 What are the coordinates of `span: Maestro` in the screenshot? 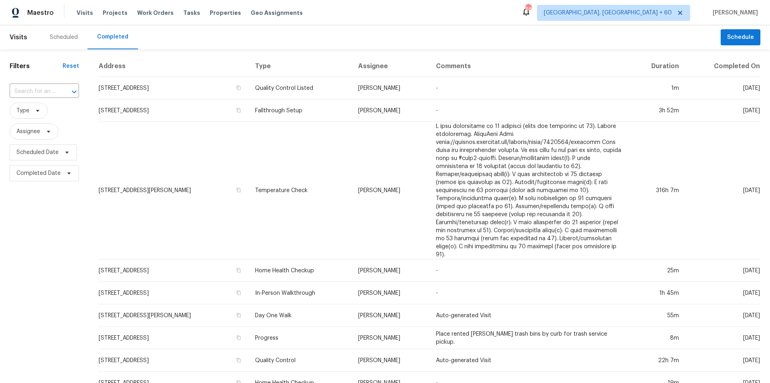 It's located at (40, 13).